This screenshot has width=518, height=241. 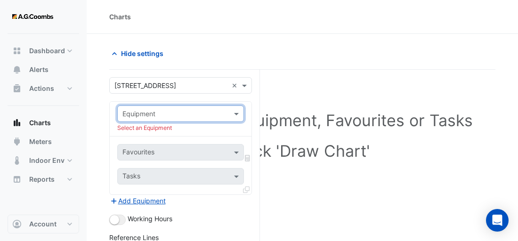 I want to click on span: Clone Favourites and Tasks from this Equipment to other Equipment, so click(x=246, y=189).